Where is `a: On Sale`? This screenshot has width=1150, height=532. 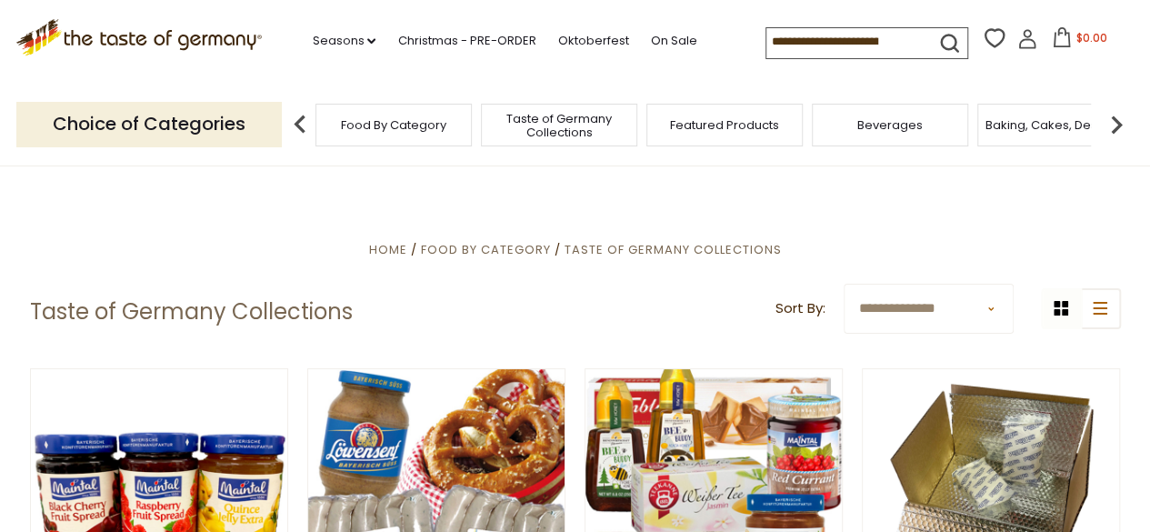 a: On Sale is located at coordinates (672, 41).